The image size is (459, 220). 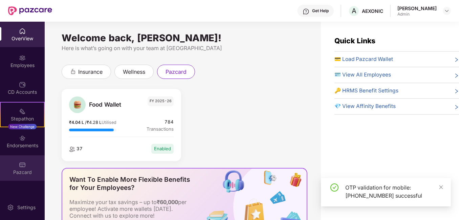 What do you see at coordinates (26, 207) in the screenshot?
I see `div: Settings` at bounding box center [26, 207].